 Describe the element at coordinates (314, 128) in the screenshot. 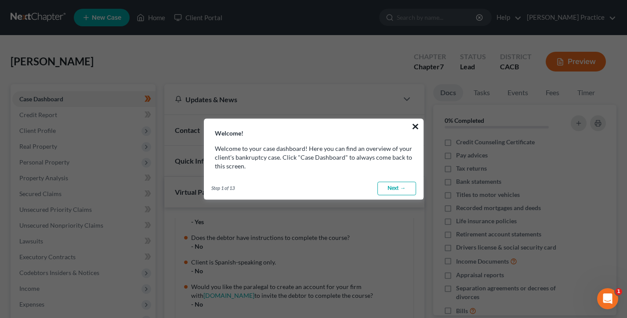

I see `h3: Welcome!` at that location.